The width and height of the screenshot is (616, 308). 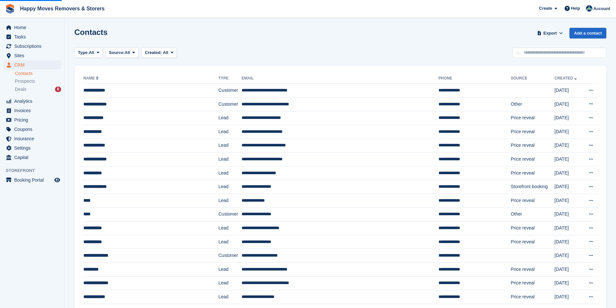 I want to click on td: Storefront booking, so click(x=532, y=187).